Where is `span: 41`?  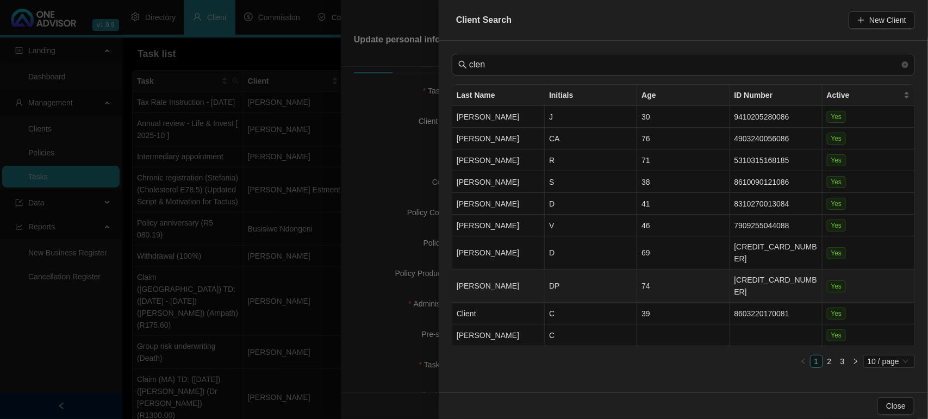 span: 41 is located at coordinates (646, 204).